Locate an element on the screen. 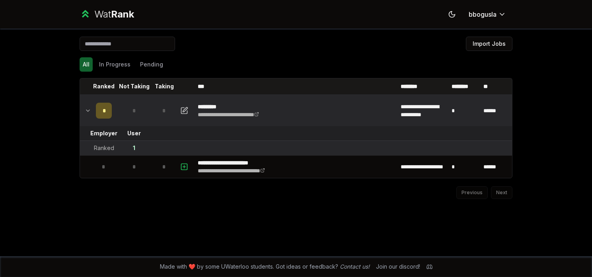  span: Rank is located at coordinates (122, 14).